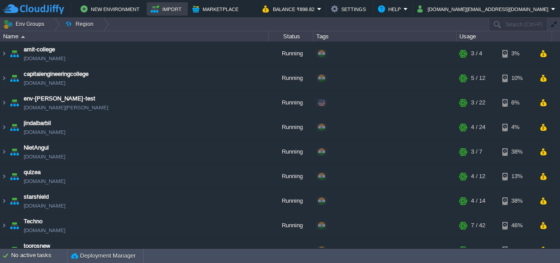 The width and height of the screenshot is (560, 263). Describe the element at coordinates (37, 246) in the screenshot. I see `a: toorosnew` at that location.